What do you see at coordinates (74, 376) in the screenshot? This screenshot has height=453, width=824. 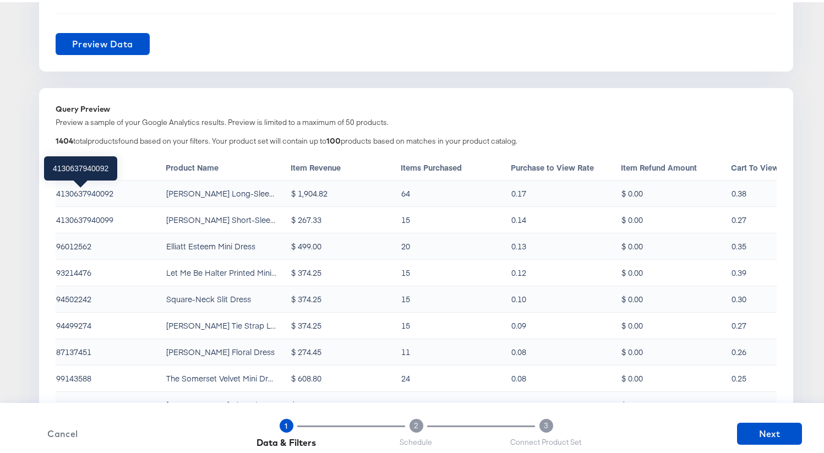 I see `div: 99143588` at bounding box center [74, 376].